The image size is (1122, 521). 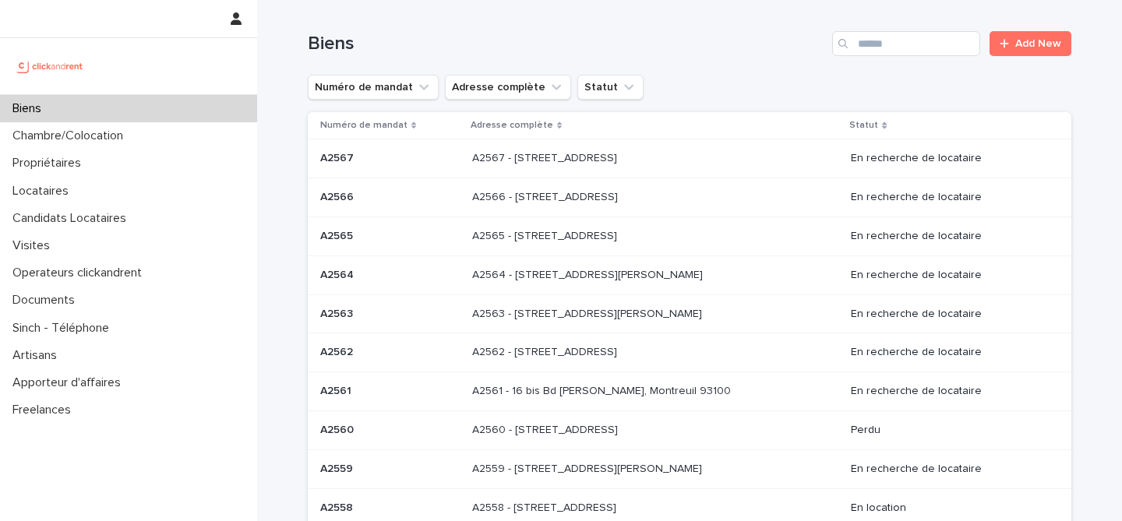 What do you see at coordinates (588, 312) in the screenshot?
I see `p: A2563 - 781 Avenue de Monsieur Teste, Montpellier 34070` at bounding box center [588, 312].